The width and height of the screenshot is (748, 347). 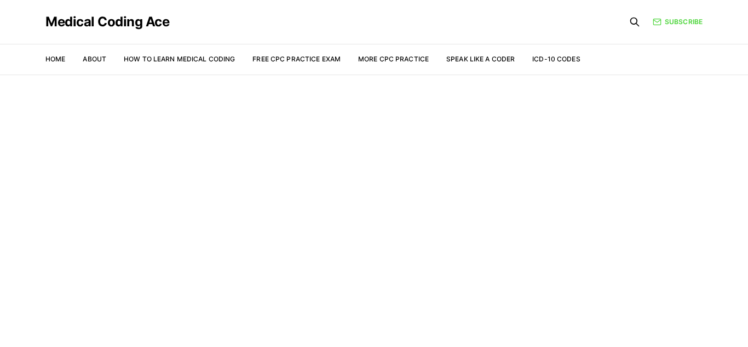 I want to click on a: ICD-10 Codes, so click(x=556, y=59).